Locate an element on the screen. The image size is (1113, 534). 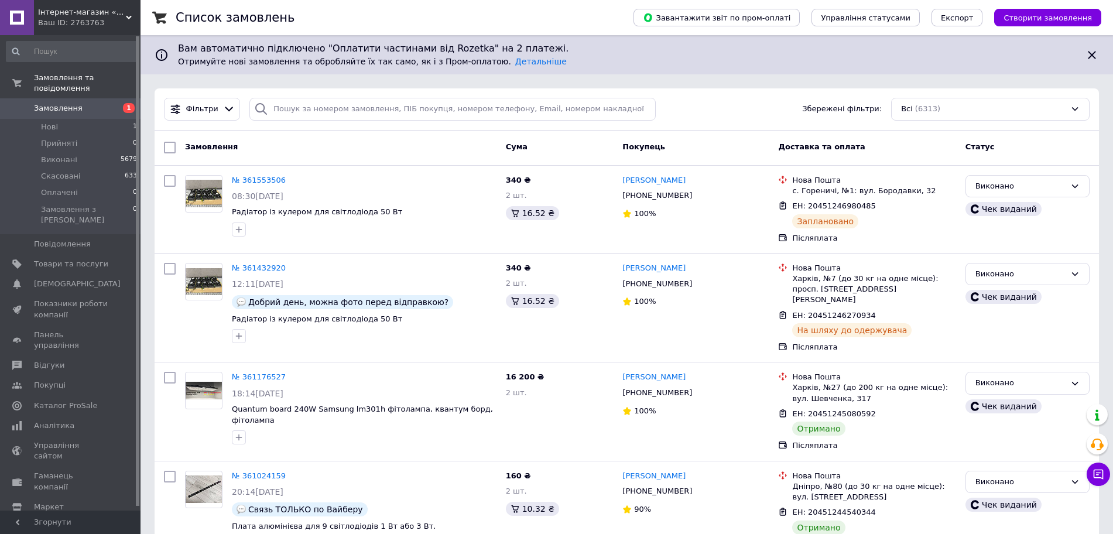
div: Отримано is located at coordinates (818, 428).